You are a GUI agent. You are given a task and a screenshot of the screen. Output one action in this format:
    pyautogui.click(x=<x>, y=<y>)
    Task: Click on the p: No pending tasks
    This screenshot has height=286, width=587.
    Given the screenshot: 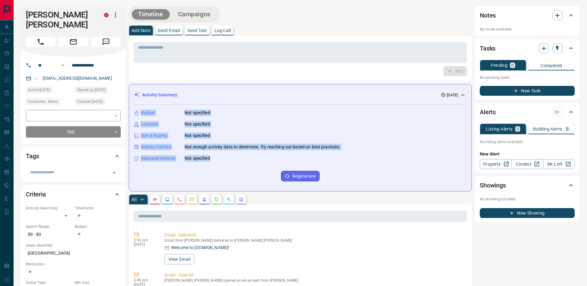 What is the action you would take?
    pyautogui.click(x=527, y=78)
    